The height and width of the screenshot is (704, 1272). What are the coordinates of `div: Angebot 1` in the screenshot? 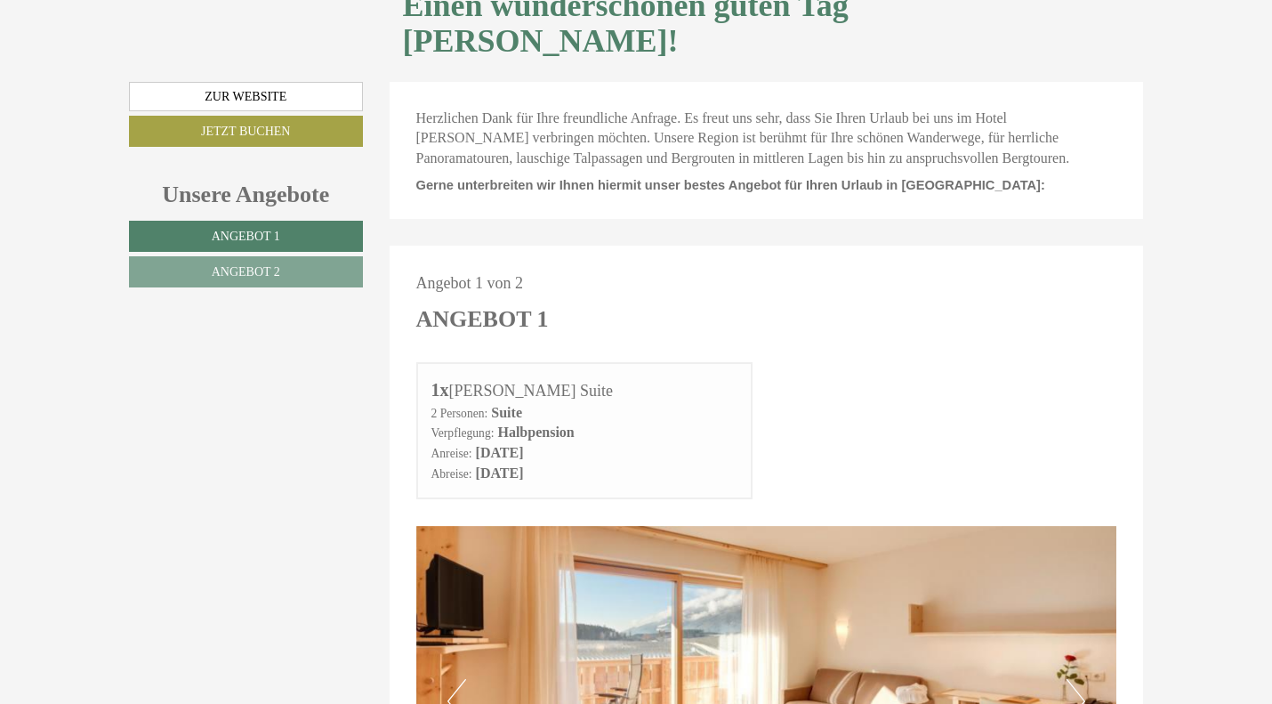 It's located at (482, 318).